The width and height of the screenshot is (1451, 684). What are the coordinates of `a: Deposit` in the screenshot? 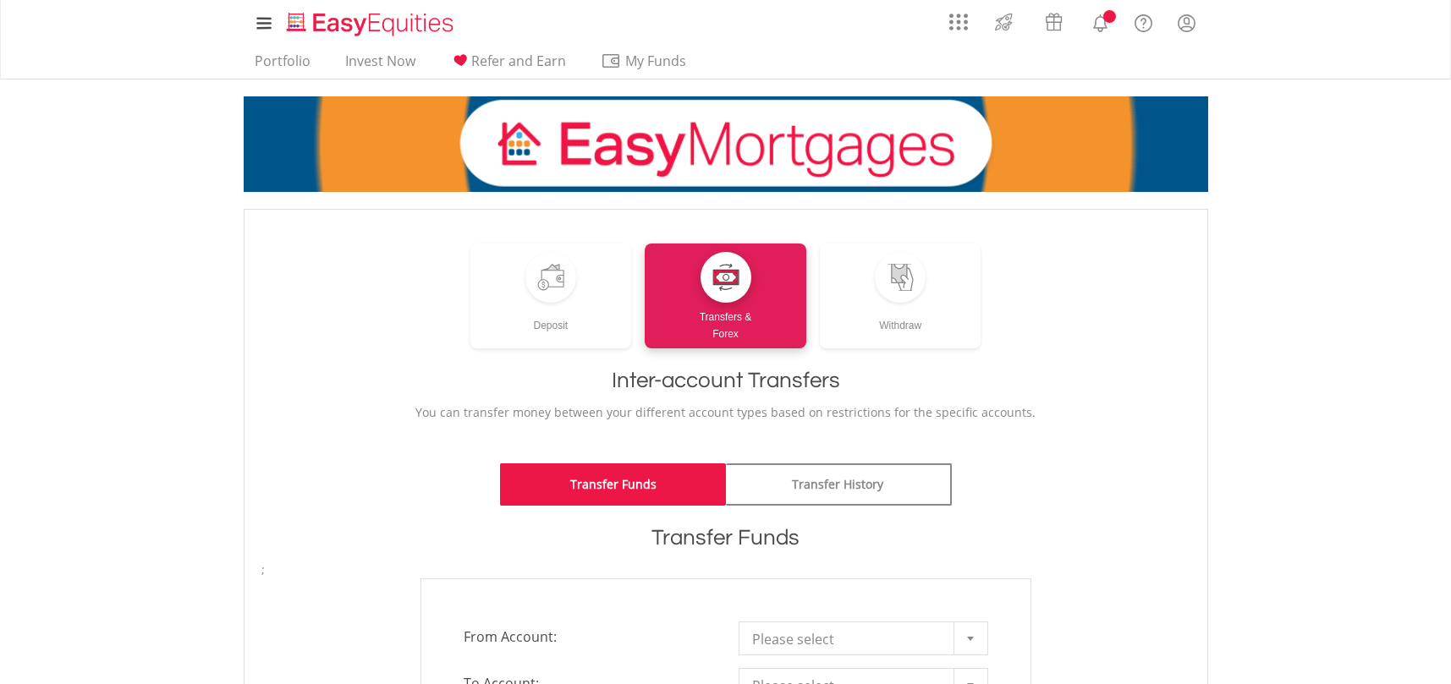 It's located at (551, 296).